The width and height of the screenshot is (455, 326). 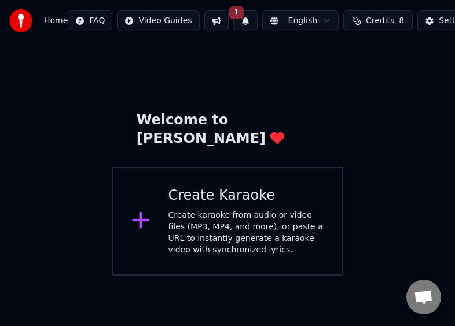 What do you see at coordinates (245, 21) in the screenshot?
I see `button: 1` at bounding box center [245, 21].